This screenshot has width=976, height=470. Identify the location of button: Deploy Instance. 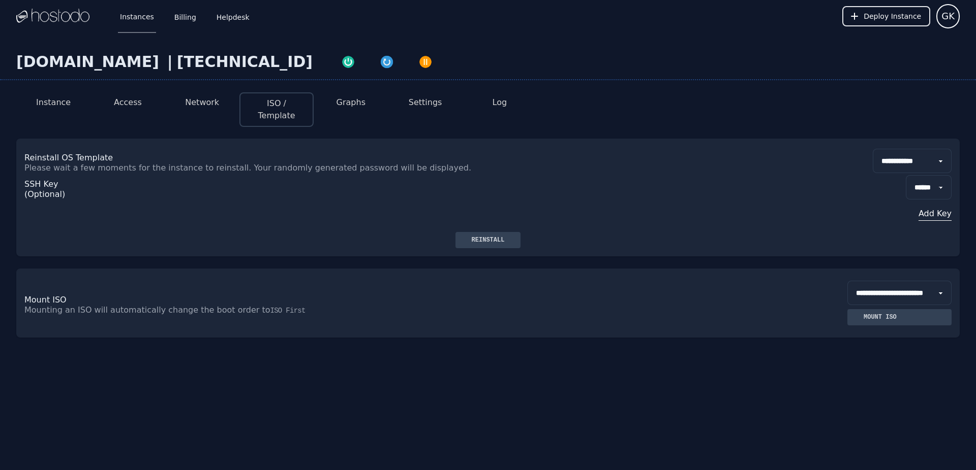
(886, 16).